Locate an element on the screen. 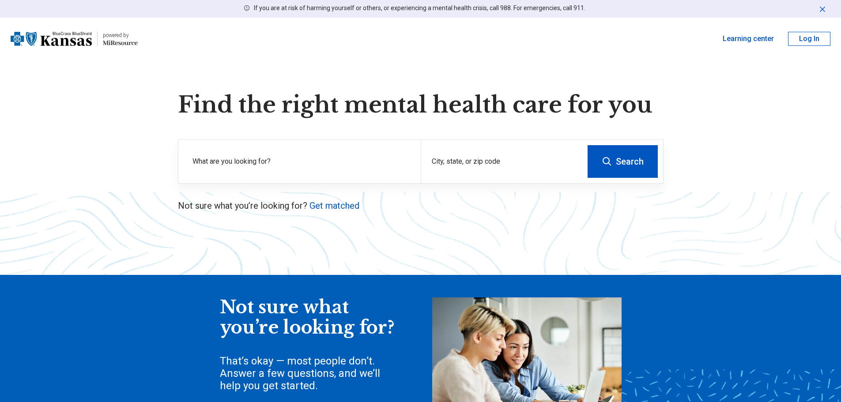 The image size is (841, 402). p: Not sure what you’re looking for? is located at coordinates (421, 206).